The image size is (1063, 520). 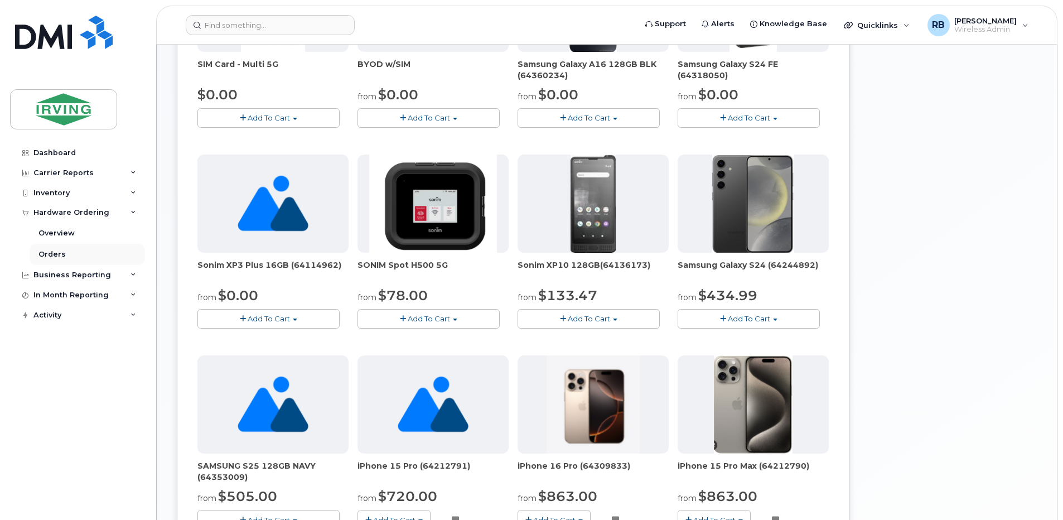 What do you see at coordinates (793, 24) in the screenshot?
I see `span: Knowledge Base` at bounding box center [793, 24].